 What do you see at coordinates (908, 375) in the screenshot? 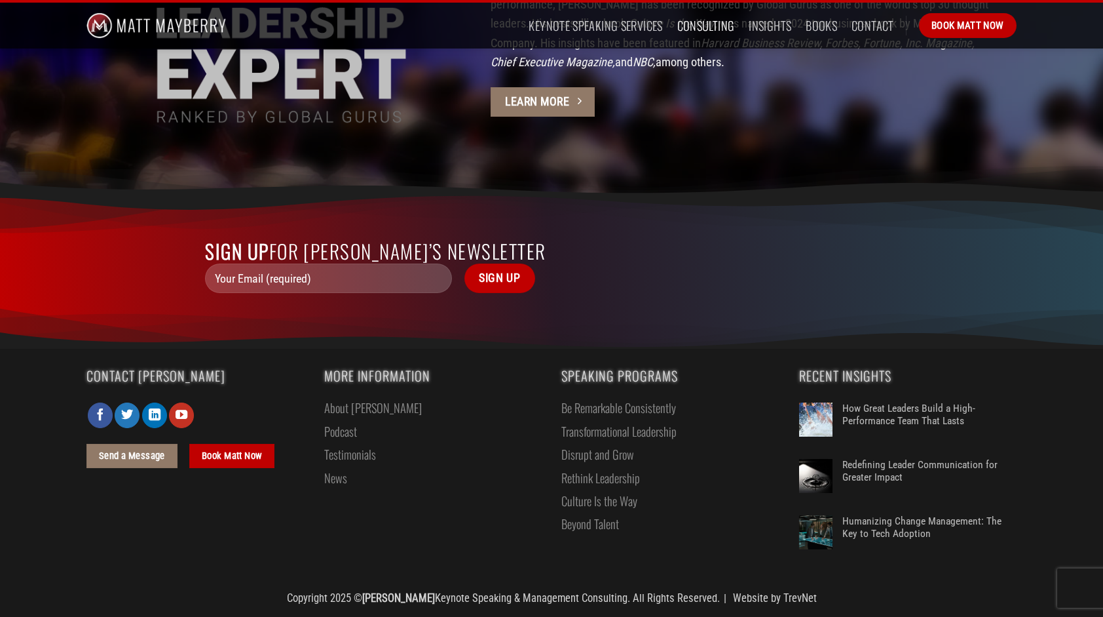
I see `span: Recent Insights` at bounding box center [908, 375].